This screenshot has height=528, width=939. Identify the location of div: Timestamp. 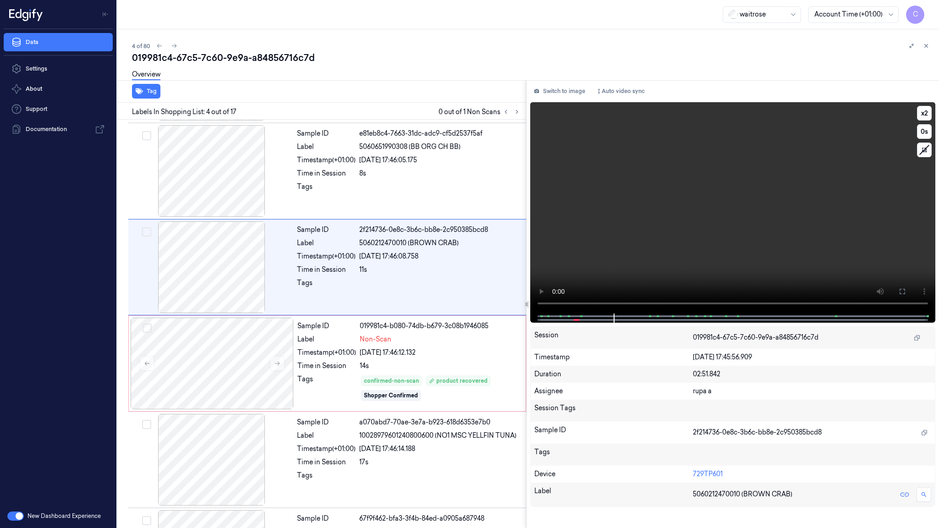
(614, 357).